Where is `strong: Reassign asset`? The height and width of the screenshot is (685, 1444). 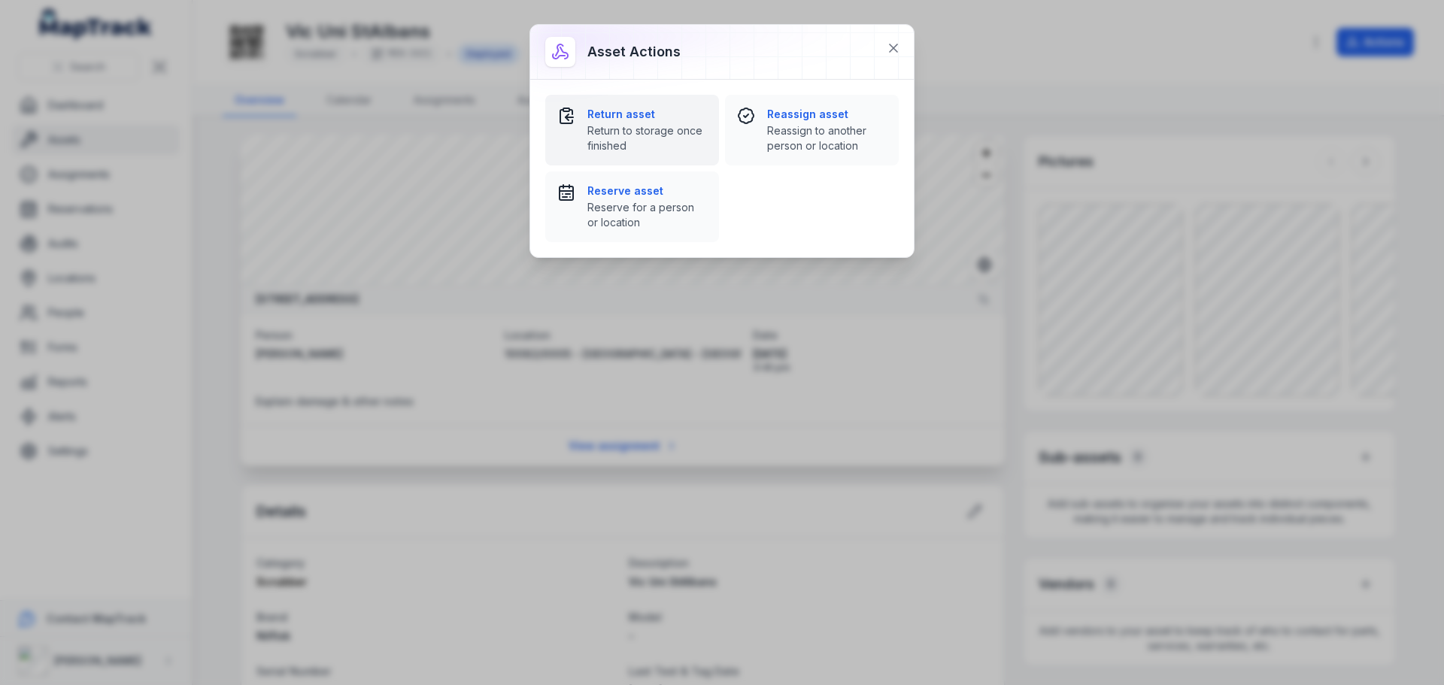 strong: Reassign asset is located at coordinates (826, 114).